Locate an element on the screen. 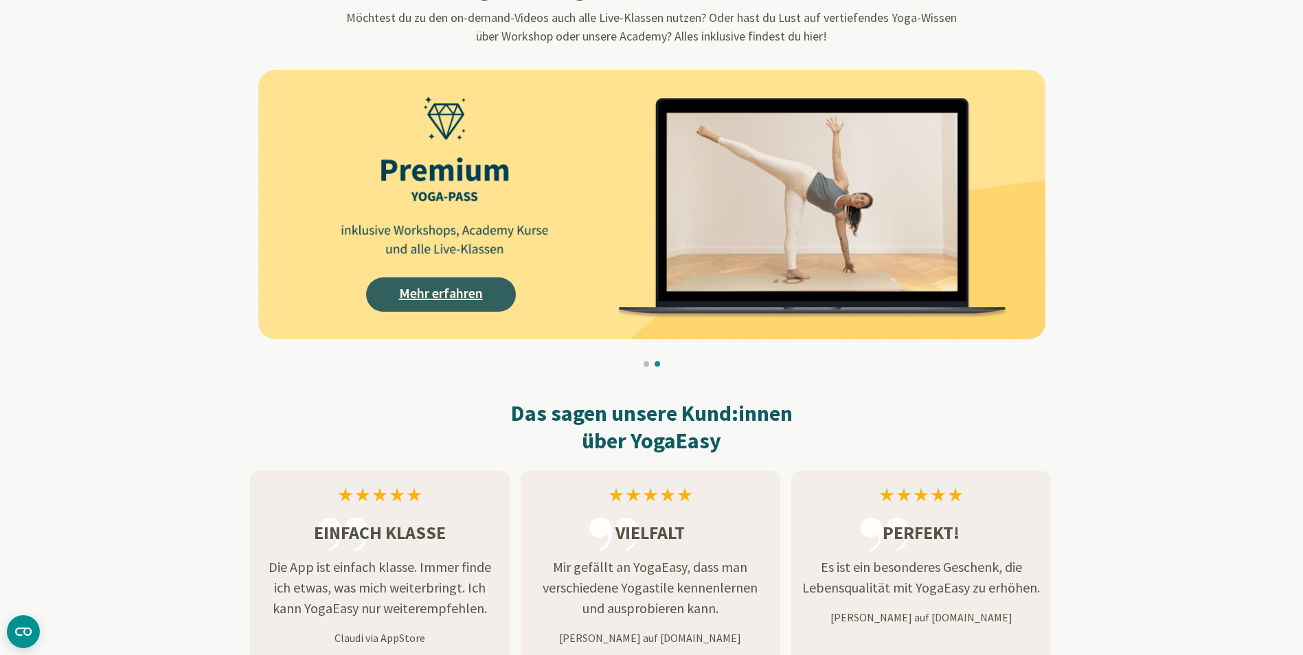 The height and width of the screenshot is (655, 1303). a: Mehr erfahren is located at coordinates (441, 295).